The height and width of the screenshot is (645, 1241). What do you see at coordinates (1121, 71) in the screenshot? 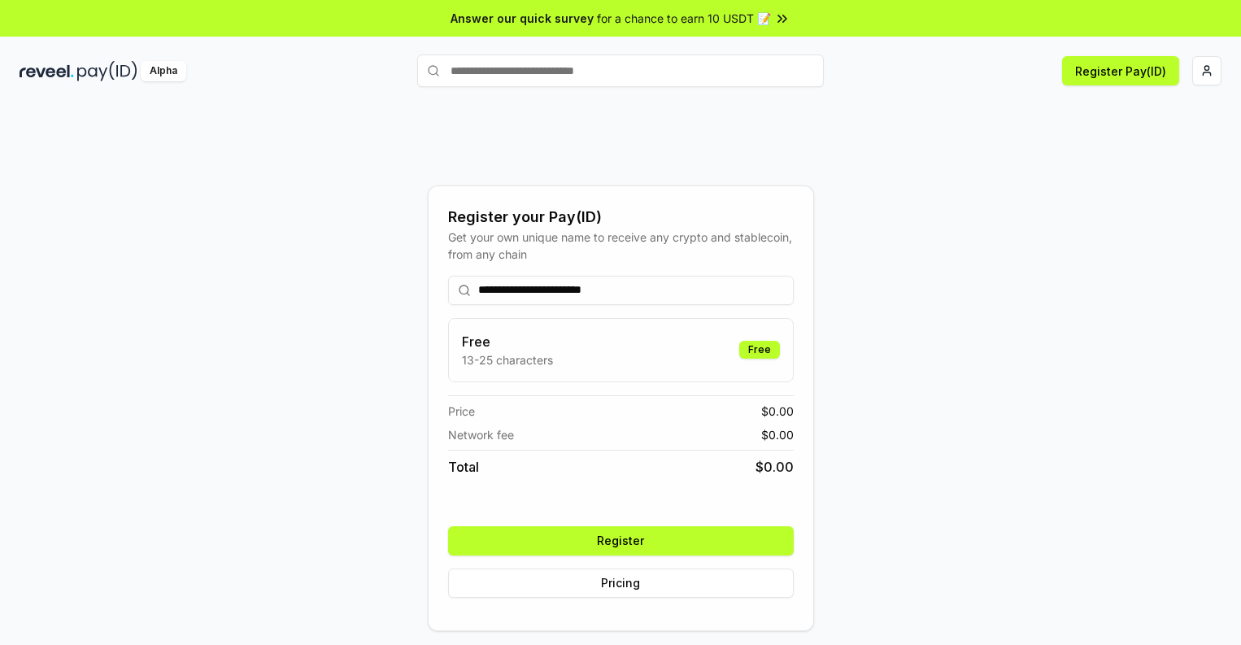
I see `button: Register Pay(ID)` at bounding box center [1121, 71].